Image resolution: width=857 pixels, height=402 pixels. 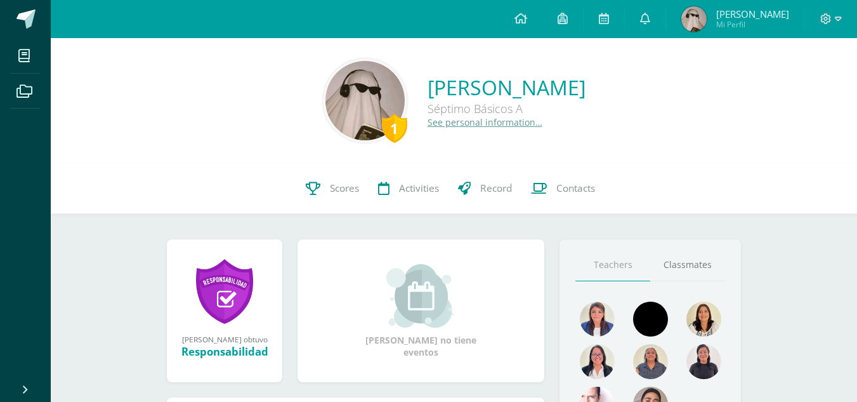 I want to click on img: event_small.png, so click(x=421, y=296).